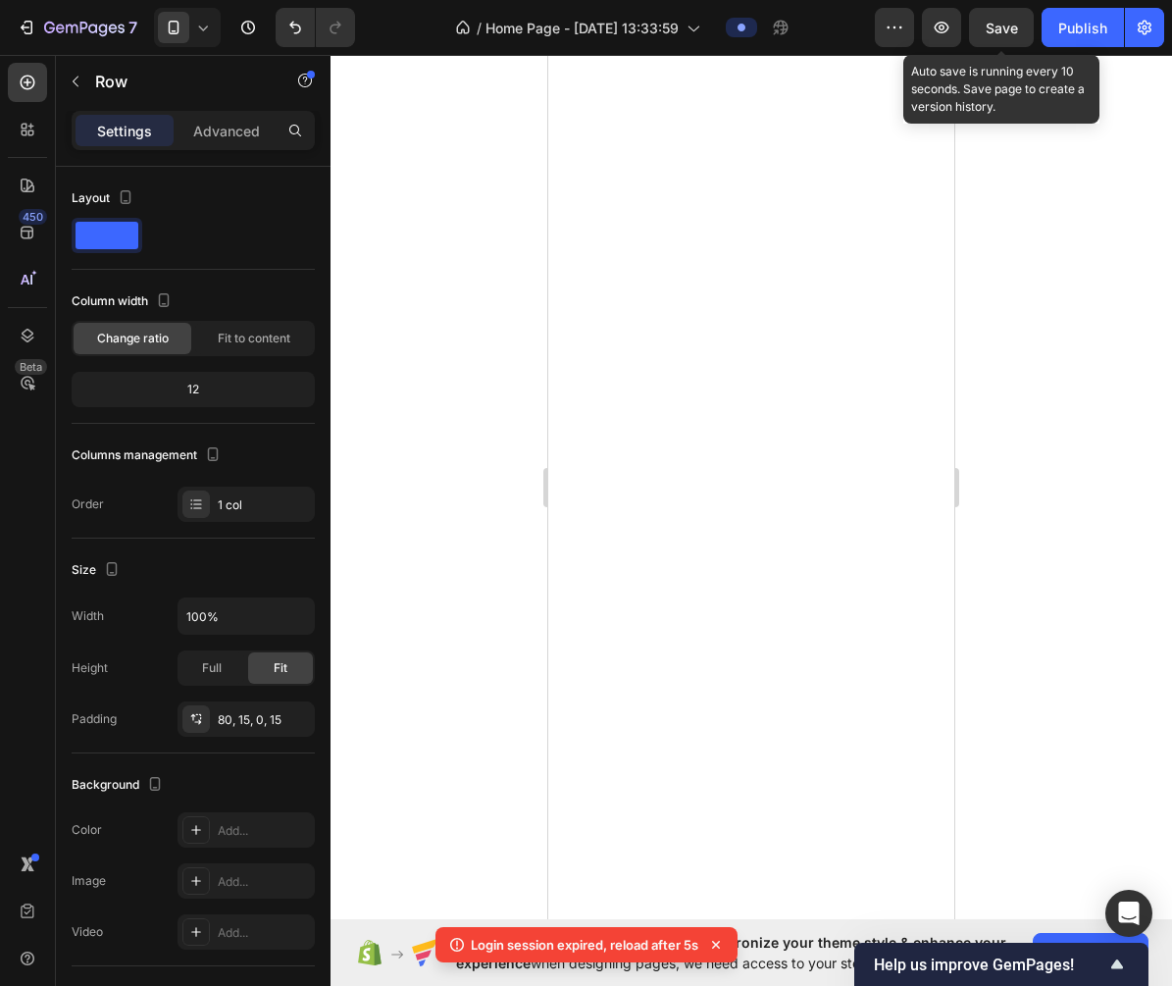 The image size is (1172, 986). What do you see at coordinates (315, 27) in the screenshot?
I see `div: Undo/Redo` at bounding box center [315, 27].